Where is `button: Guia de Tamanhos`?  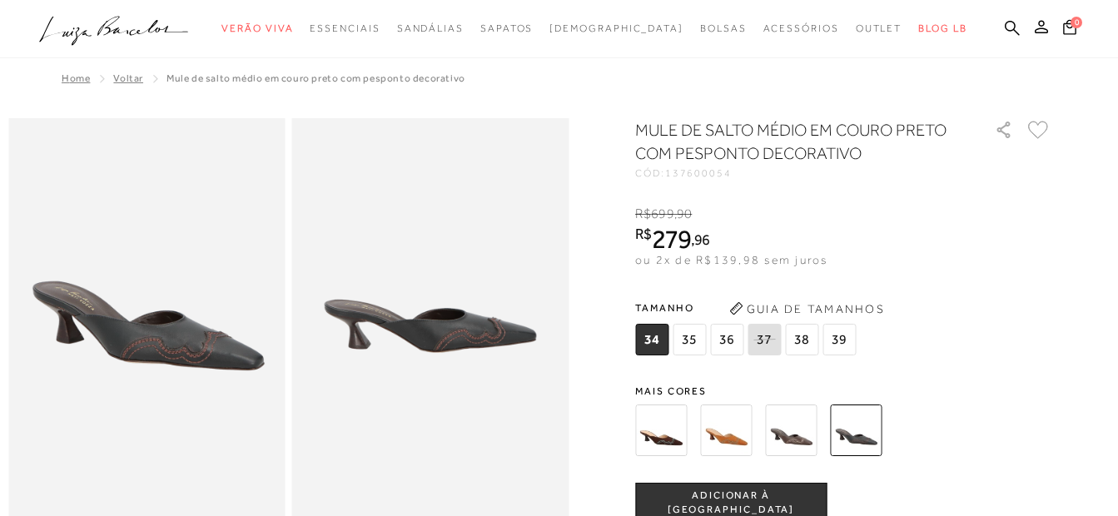
button: Guia de Tamanhos is located at coordinates (807, 309).